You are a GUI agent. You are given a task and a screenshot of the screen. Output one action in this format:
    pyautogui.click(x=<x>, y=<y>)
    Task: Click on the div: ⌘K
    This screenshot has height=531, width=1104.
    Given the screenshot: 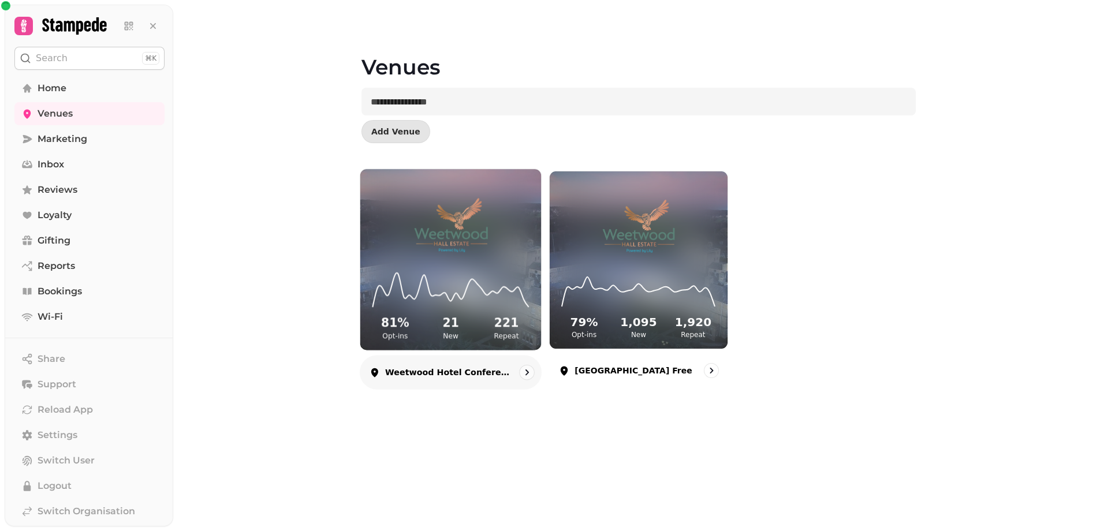 What is the action you would take?
    pyautogui.click(x=151, y=58)
    